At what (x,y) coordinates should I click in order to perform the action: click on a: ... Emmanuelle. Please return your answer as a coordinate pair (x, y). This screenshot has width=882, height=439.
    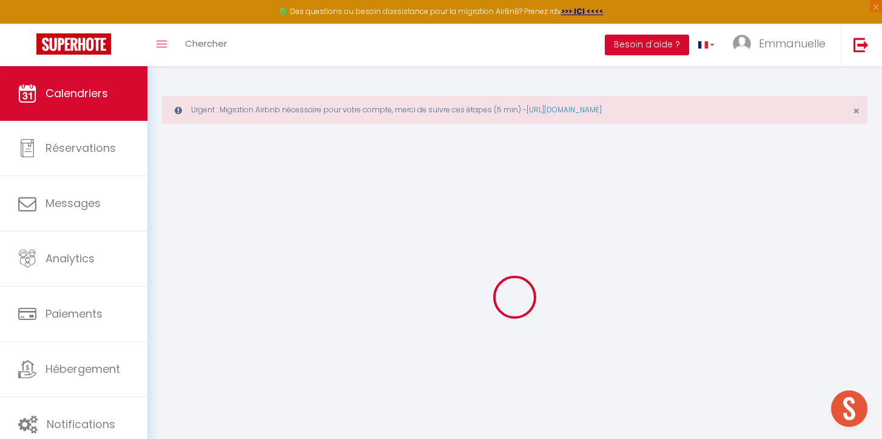
    Looking at the image, I should click on (782, 45).